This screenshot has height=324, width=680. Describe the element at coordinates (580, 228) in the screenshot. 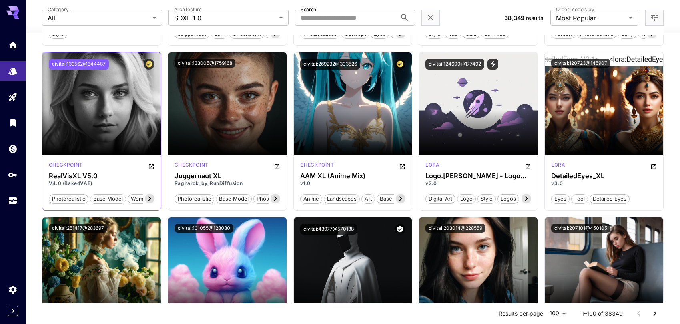

I see `button: civitai:207101@450105` at that location.